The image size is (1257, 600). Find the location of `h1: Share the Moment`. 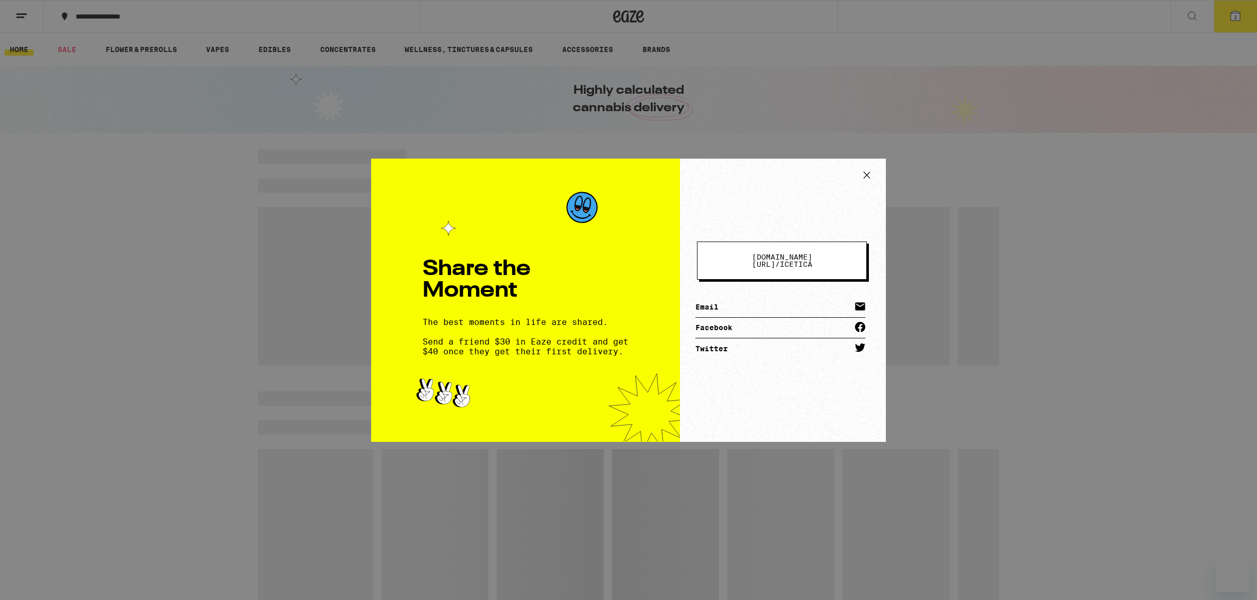

h1: Share the Moment is located at coordinates (526, 280).